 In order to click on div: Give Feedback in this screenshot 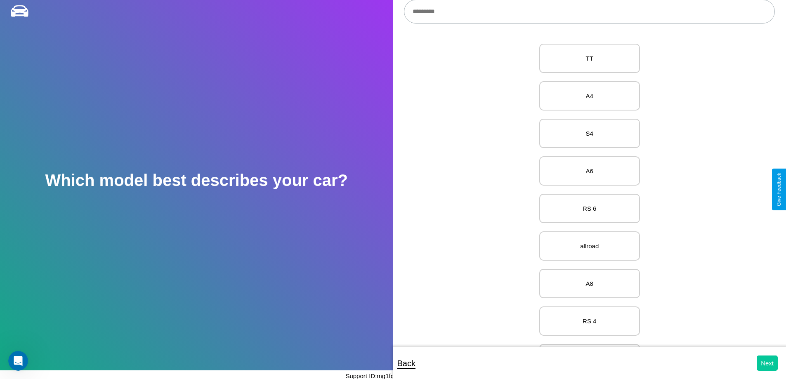, I will do `click(779, 189)`.